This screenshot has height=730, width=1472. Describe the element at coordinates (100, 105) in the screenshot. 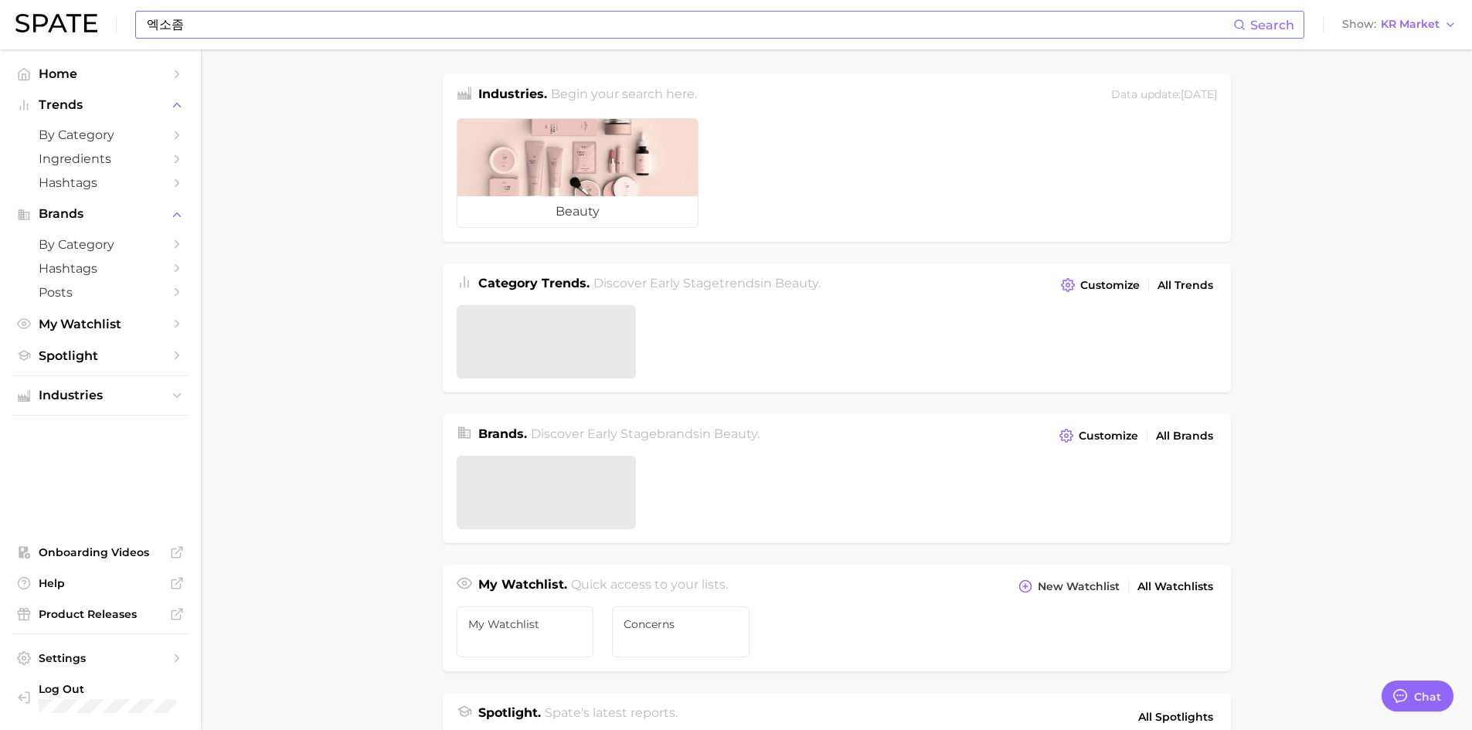

I see `span: Trends` at that location.